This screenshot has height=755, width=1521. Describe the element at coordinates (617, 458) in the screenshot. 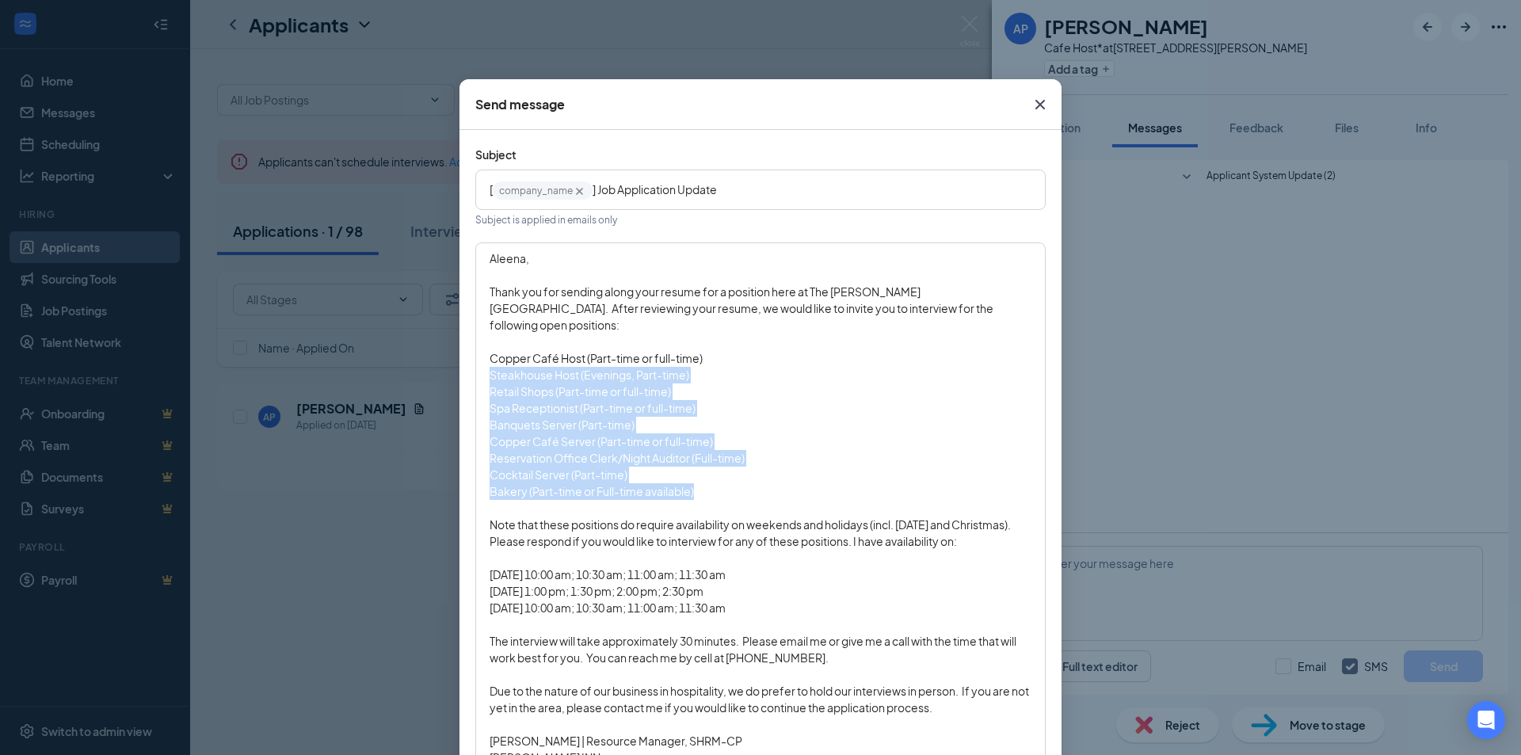

I see `span: Reservation Office Clerk/Night Auditor (Full-time)` at that location.